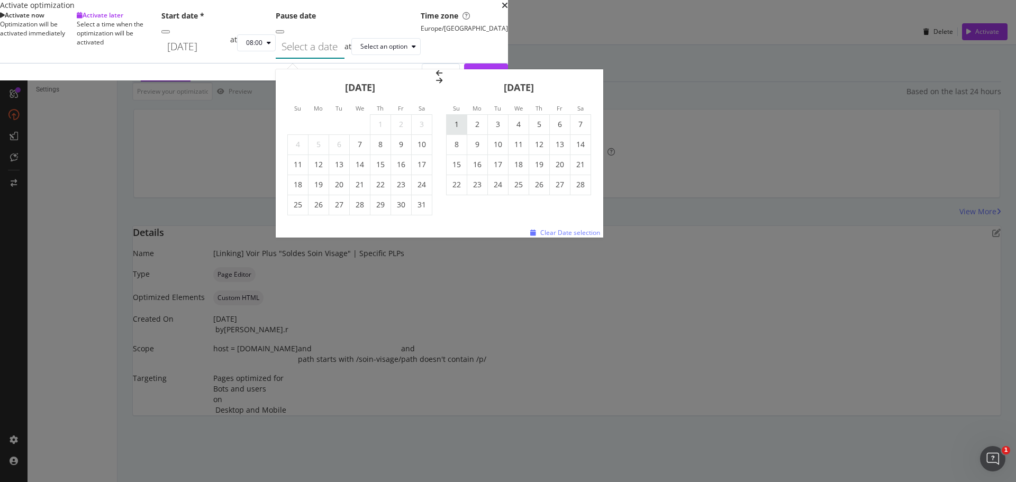 The image size is (1016, 482). What do you see at coordinates (560, 185) in the screenshot?
I see `td: Friday, February 27, 2026` at bounding box center [560, 185].